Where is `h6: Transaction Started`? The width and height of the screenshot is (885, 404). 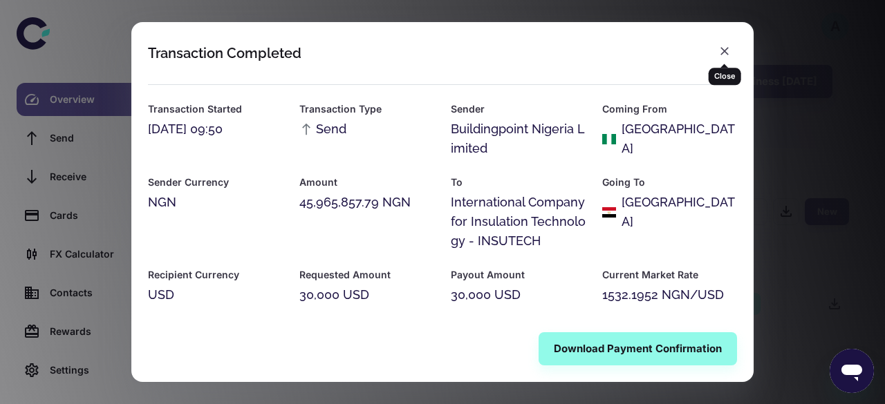 h6: Transaction Started is located at coordinates (215, 109).